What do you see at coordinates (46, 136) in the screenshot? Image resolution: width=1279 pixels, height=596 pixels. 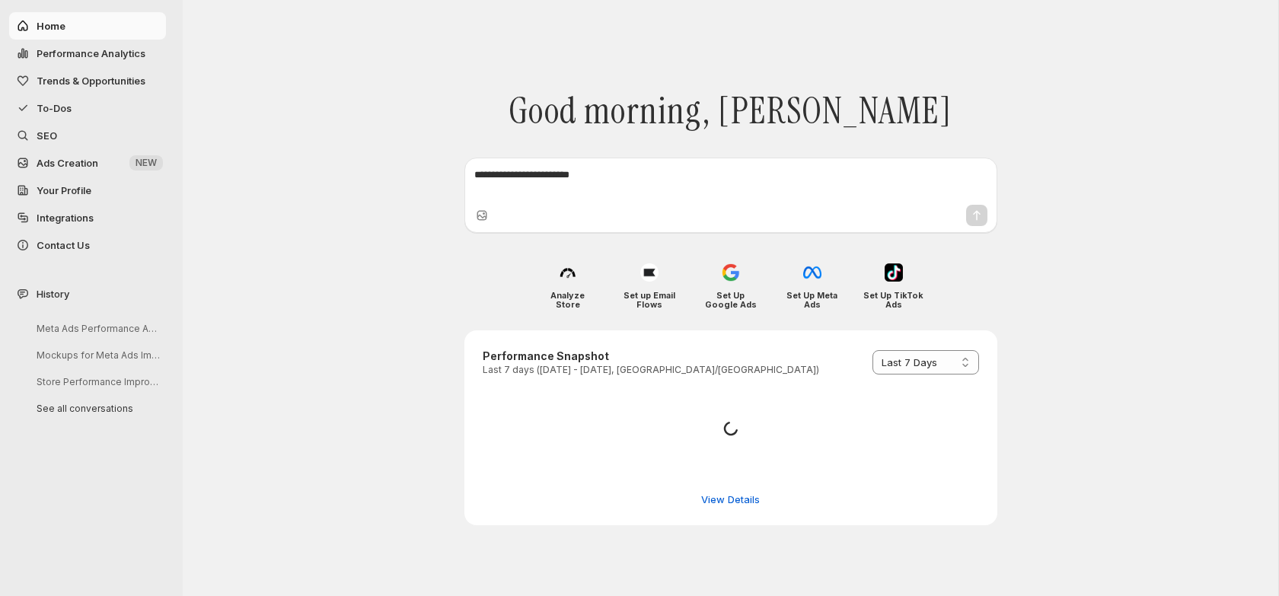 I see `span: SEO` at bounding box center [46, 136].